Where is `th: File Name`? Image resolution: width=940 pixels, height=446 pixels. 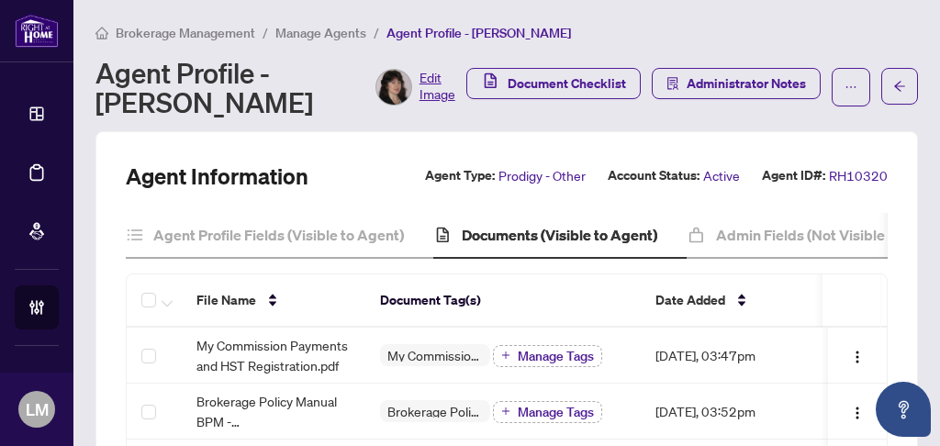 th: File Name is located at coordinates (273, 301).